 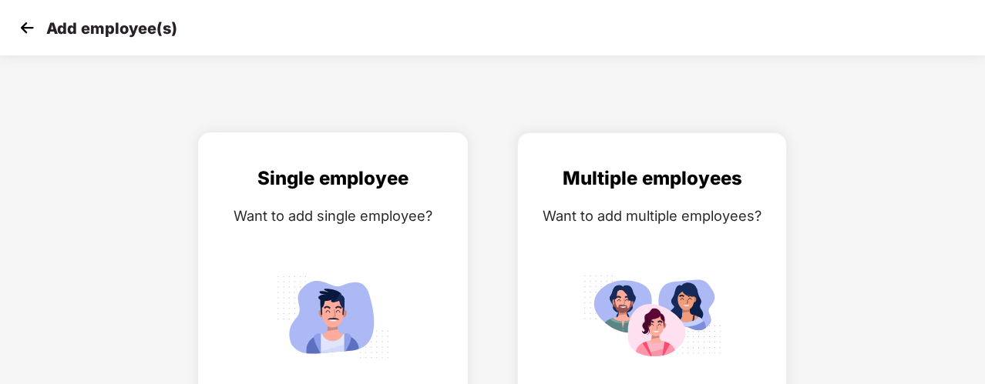 I want to click on img: svg+xml;base64,PHN2ZyB4bWxucz0iaHR0cDovL3d3dy53My5vcmcvMjAwMC9zdmciIGlkPSJNdWx0aXBsZV9lbXBsb3llZS..., so click(x=652, y=317).